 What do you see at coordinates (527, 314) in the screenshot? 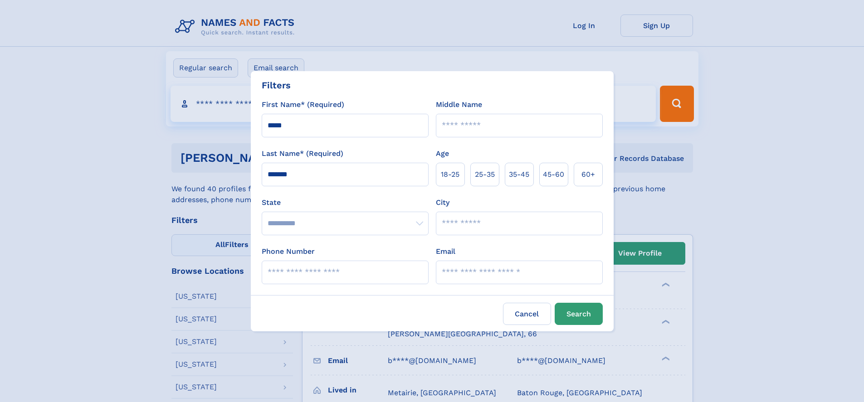
I see `label: Cancel` at bounding box center [527, 314].